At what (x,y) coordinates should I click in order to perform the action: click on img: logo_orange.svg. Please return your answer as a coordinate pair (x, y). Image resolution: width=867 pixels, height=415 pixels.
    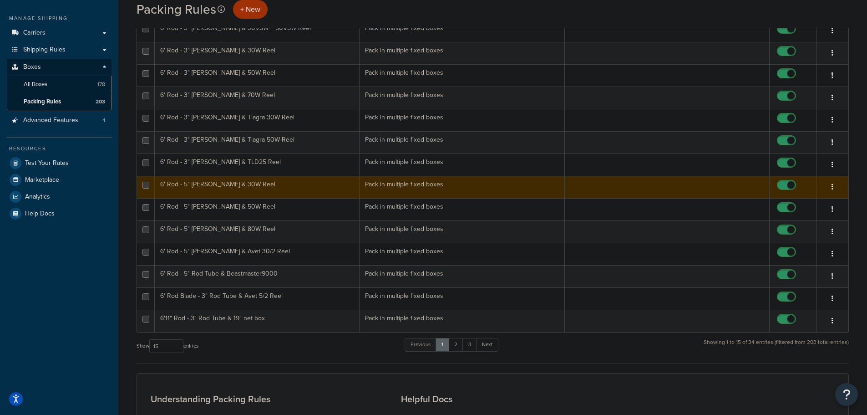
    Looking at the image, I should click on (18, 18).